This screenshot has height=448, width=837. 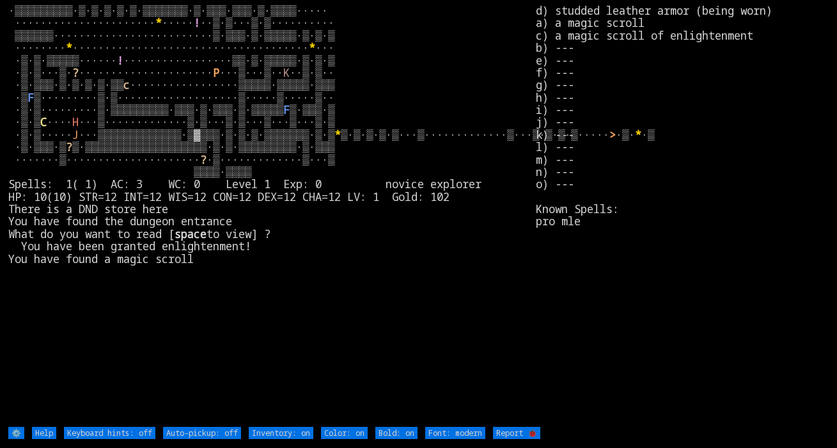 I want to click on font: c, so click(x=127, y=84).